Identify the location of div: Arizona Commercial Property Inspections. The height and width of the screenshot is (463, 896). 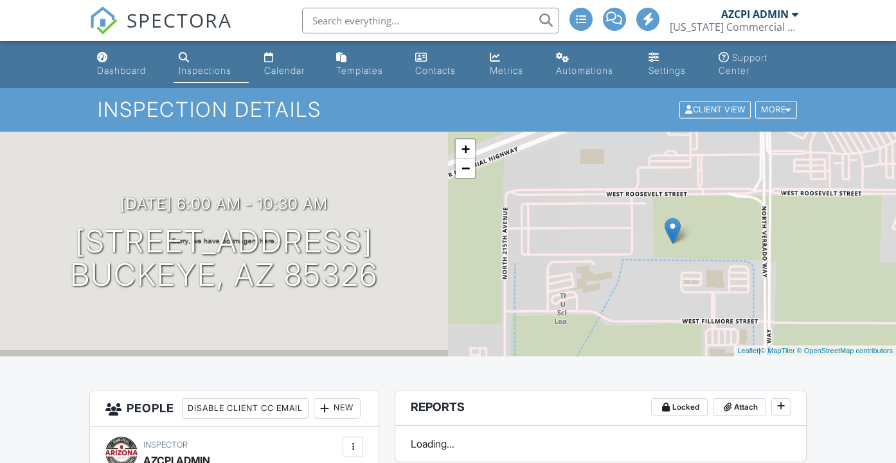
(734, 27).